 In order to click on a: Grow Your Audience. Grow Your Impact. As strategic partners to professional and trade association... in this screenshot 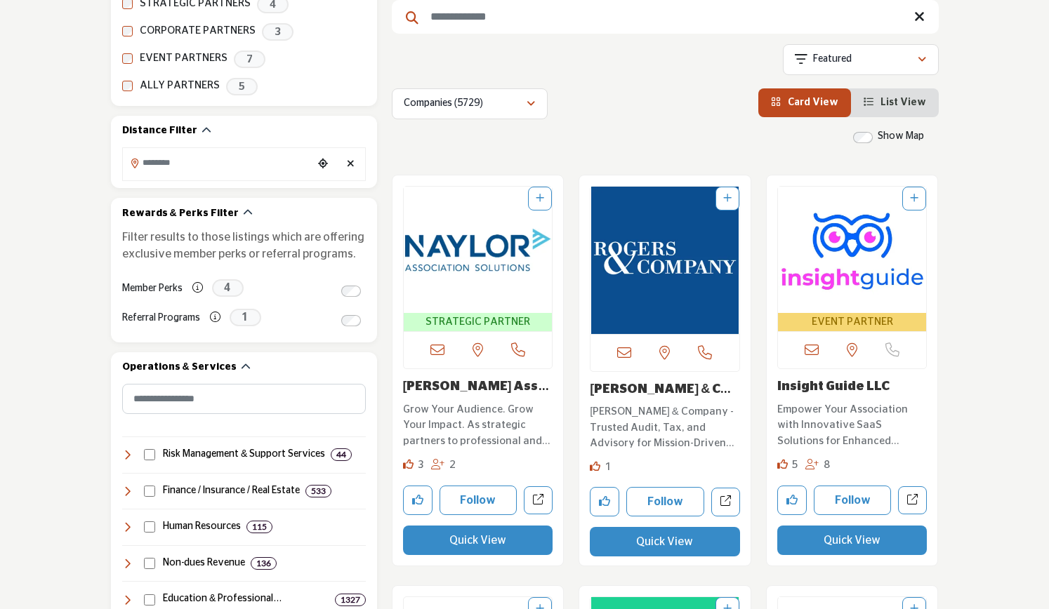, I will do `click(478, 424)`.